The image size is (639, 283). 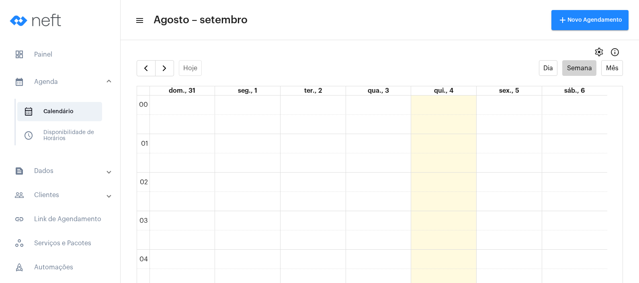 What do you see at coordinates (60, 243) in the screenshot?
I see `span: Serviços e Pacotes` at bounding box center [60, 243].